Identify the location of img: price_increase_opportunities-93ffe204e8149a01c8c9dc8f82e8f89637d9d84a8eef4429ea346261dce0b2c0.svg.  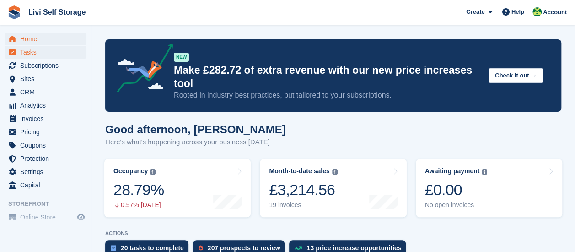
(298, 248).